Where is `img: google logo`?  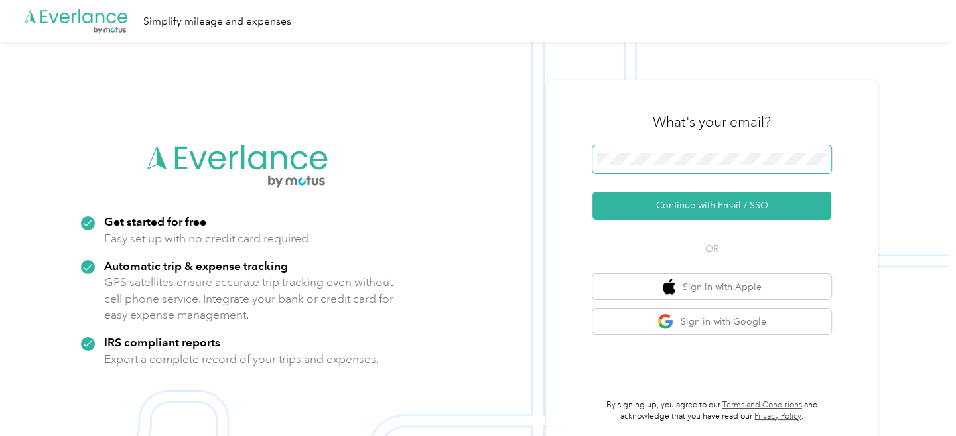 img: google logo is located at coordinates (666, 321).